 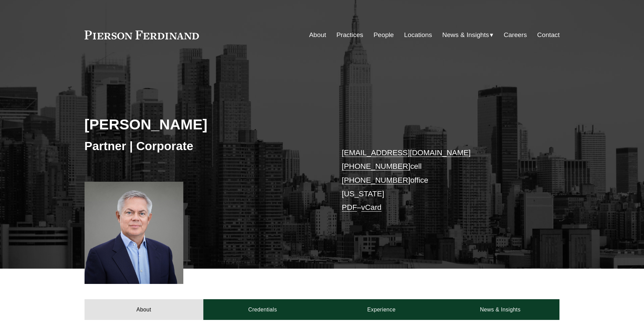 What do you see at coordinates (515, 35) in the screenshot?
I see `a: Careers` at bounding box center [515, 35].